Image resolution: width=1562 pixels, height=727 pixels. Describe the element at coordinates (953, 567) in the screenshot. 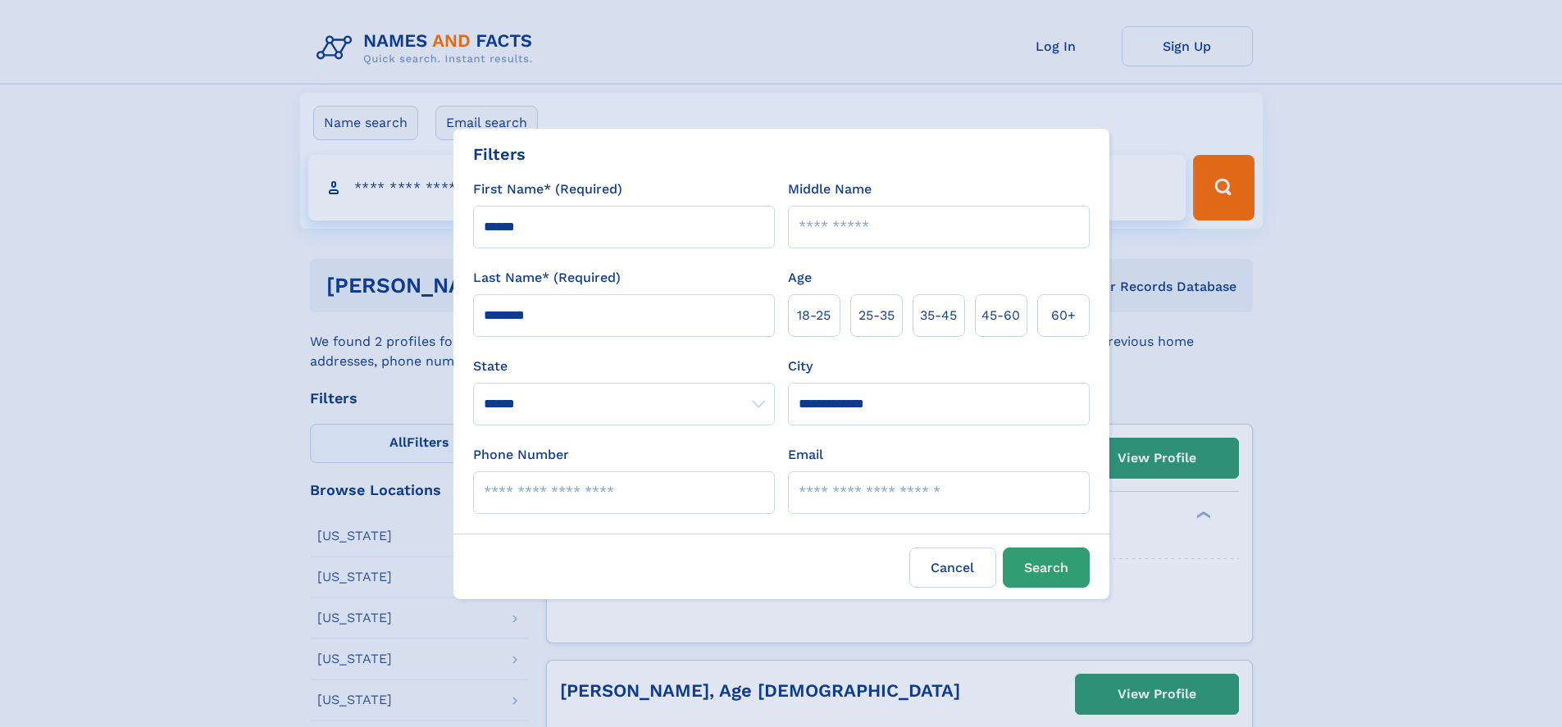

I see `label: Cancel` at that location.